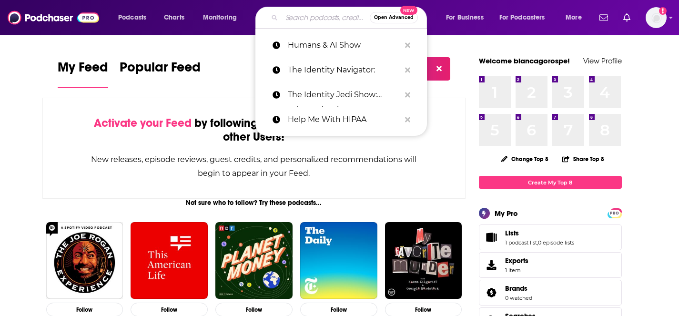 This screenshot has height=316, width=679. What do you see at coordinates (465, 18) in the screenshot?
I see `span: For Business` at bounding box center [465, 18].